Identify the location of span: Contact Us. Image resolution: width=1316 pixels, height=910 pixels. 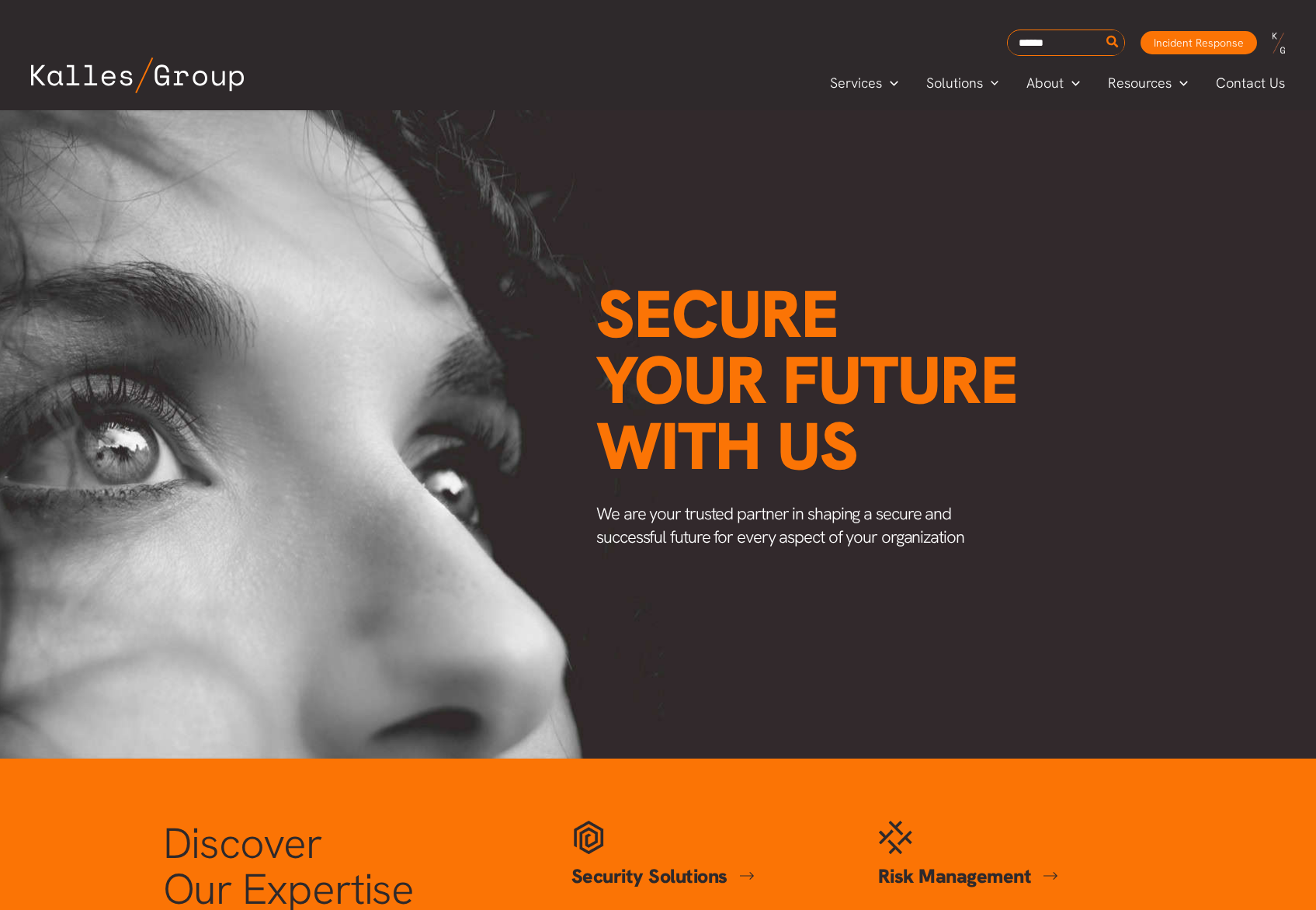
(1250, 83).